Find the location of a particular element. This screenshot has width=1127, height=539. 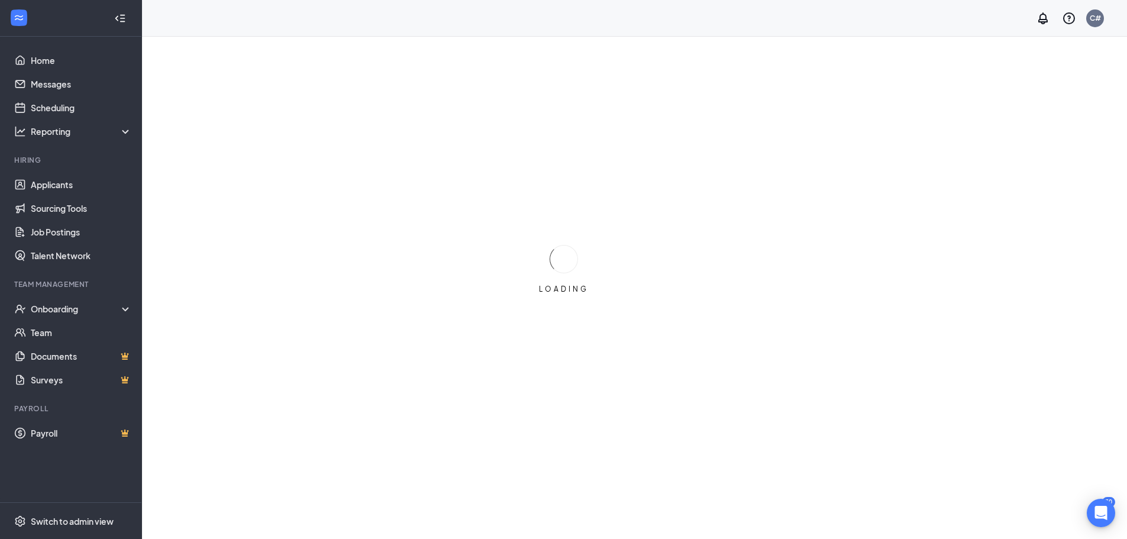

div: Open Intercom Messenger is located at coordinates (1101, 513).